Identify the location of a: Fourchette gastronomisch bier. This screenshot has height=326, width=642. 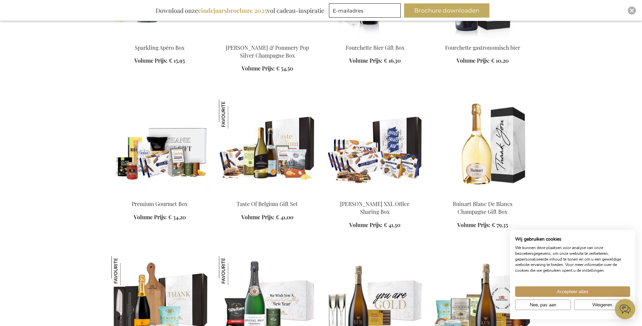
(483, 47).